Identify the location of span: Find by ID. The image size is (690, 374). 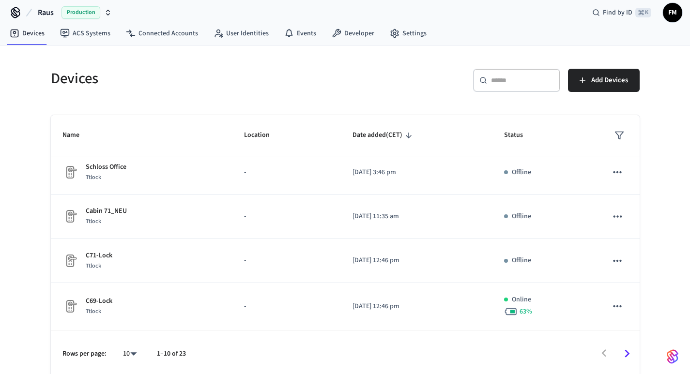
(617, 13).